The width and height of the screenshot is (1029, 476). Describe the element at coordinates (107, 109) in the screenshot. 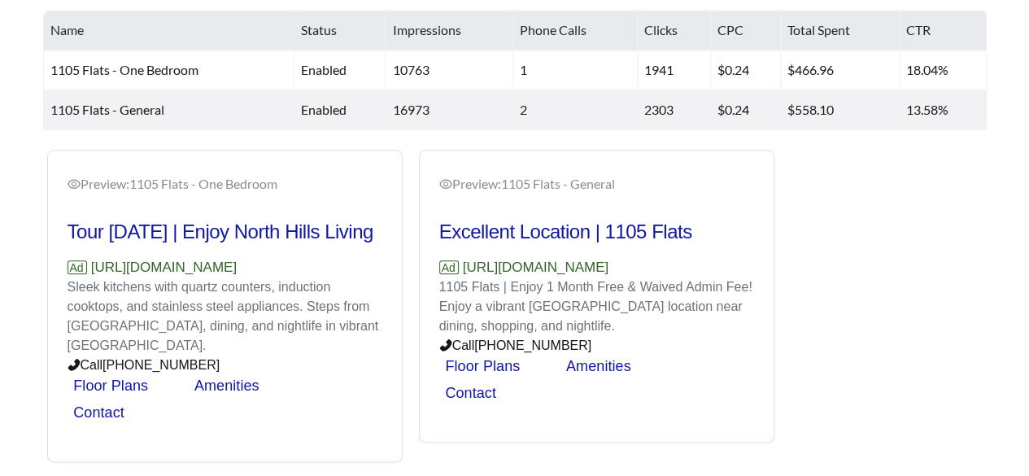

I see `span: 1105 Flats - General` at that location.